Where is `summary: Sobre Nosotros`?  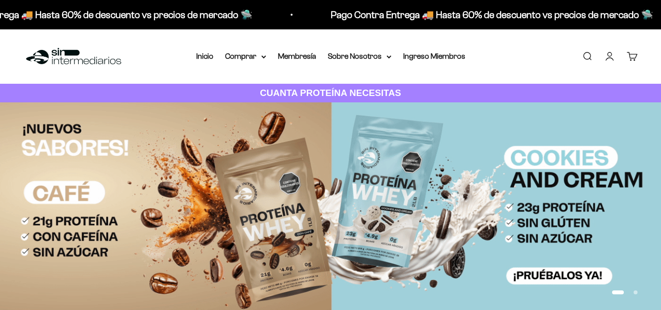
summary: Sobre Nosotros is located at coordinates (359, 56).